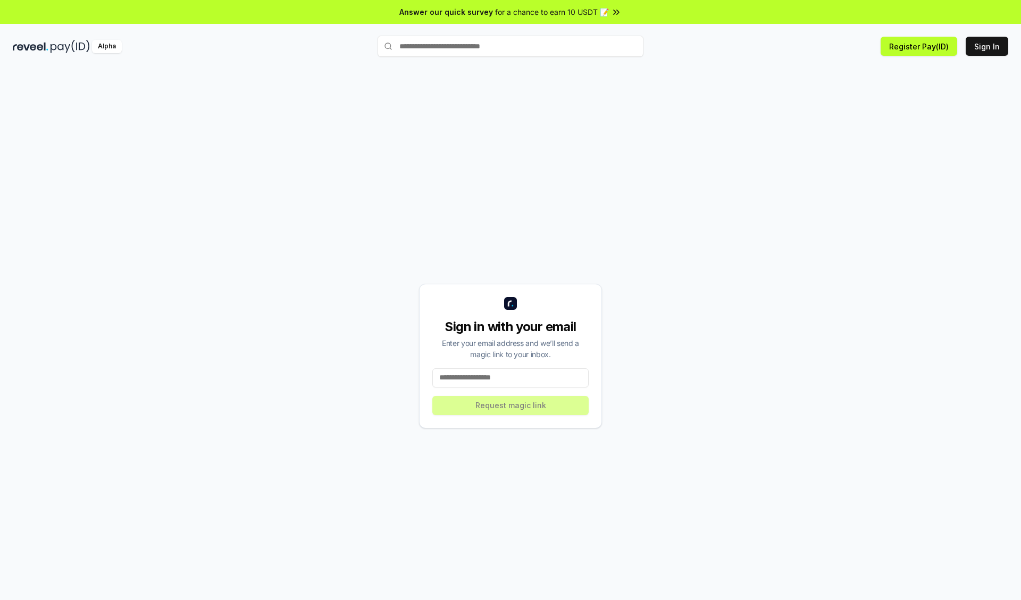 This screenshot has width=1021, height=600. Describe the element at coordinates (446, 12) in the screenshot. I see `span: Answer our quick survey` at that location.